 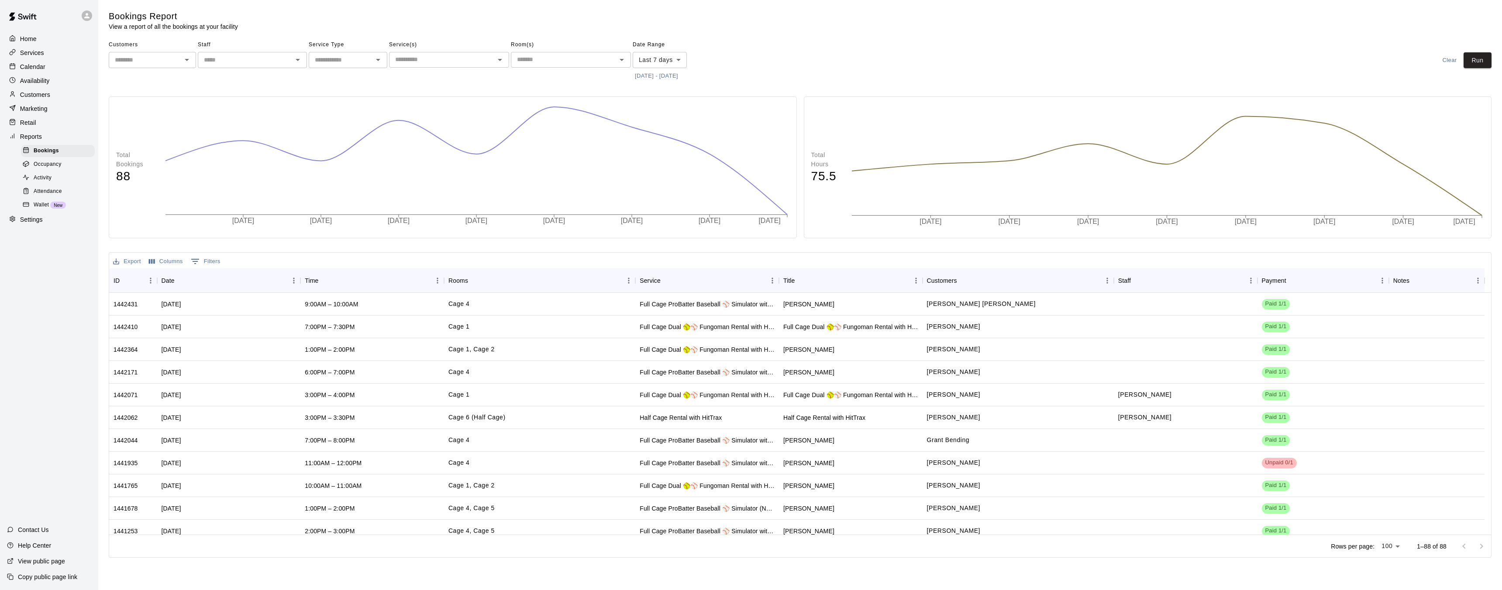 What do you see at coordinates (126, 395) in the screenshot?
I see `div: 1442071` at bounding box center [126, 395].